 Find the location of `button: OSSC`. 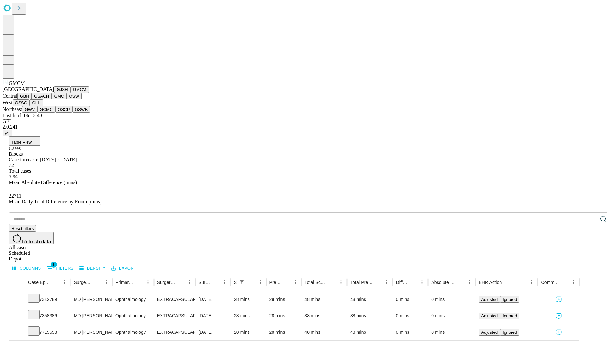

button: OSSC is located at coordinates (21, 103).